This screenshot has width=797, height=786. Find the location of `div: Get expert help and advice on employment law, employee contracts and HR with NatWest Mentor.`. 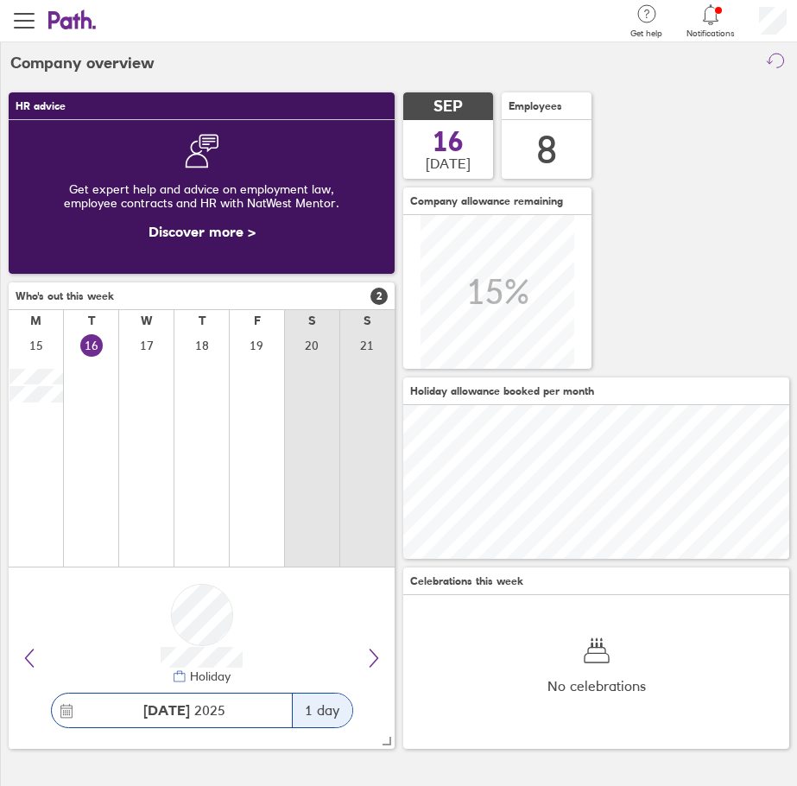

div: Get expert help and advice on employment law, employee contracts and HR with NatWest Mentor. is located at coordinates (201, 196).